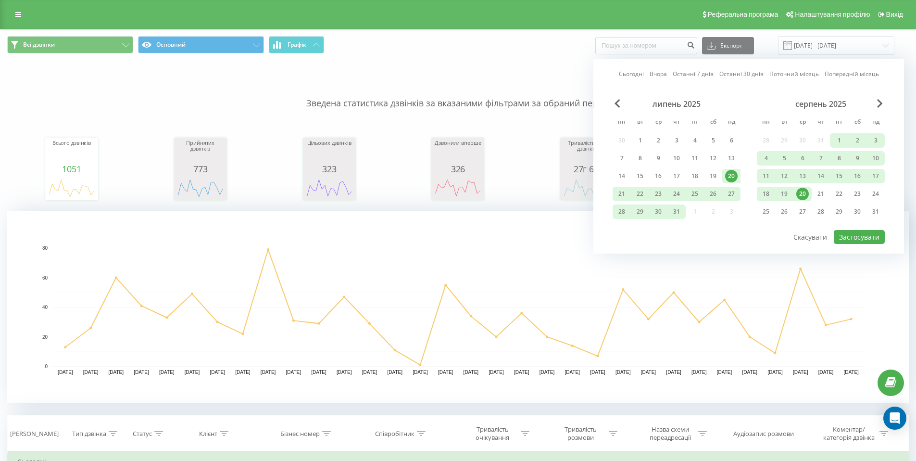  What do you see at coordinates (876, 158) in the screenshot?
I see `div: 10` at bounding box center [876, 158].